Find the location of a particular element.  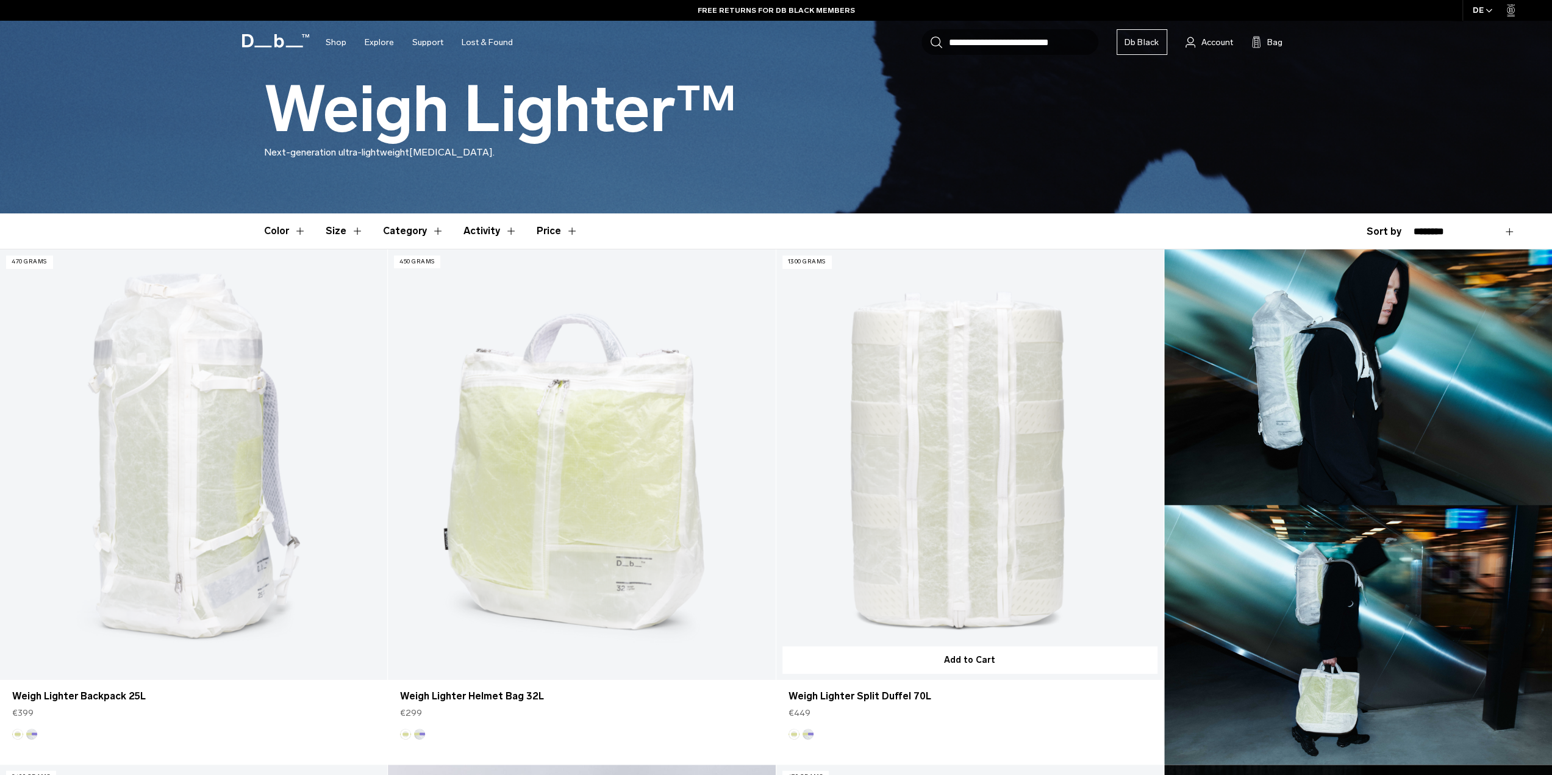

span: €299 is located at coordinates (411, 713).